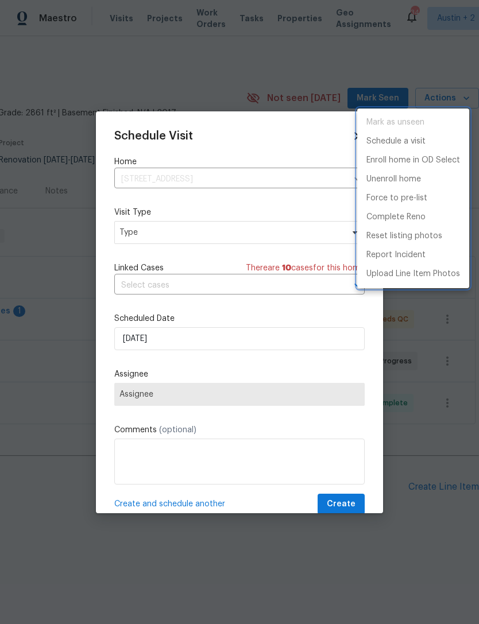 Image resolution: width=479 pixels, height=624 pixels. I want to click on p: Report Incident, so click(396, 255).